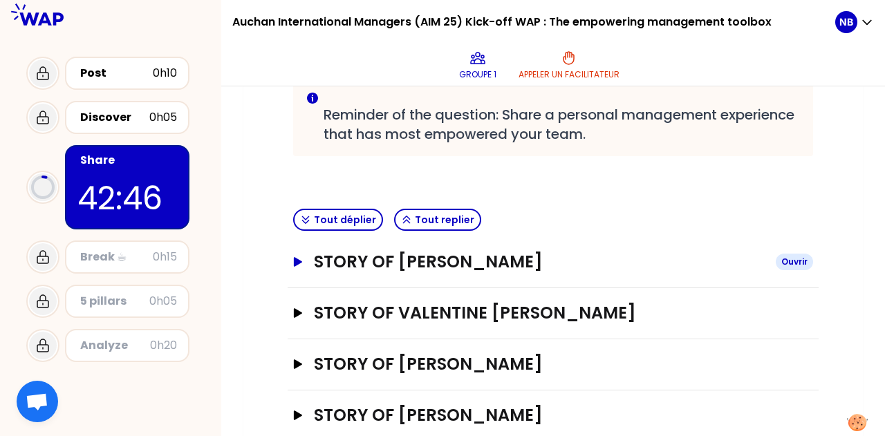  Describe the element at coordinates (478, 75) in the screenshot. I see `p: Groupe 1` at that location.